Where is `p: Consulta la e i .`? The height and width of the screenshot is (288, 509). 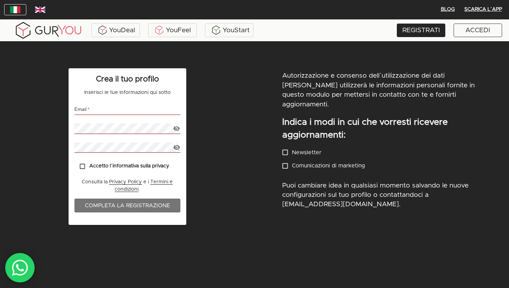
p: Consulta la e i . is located at coordinates (127, 185).